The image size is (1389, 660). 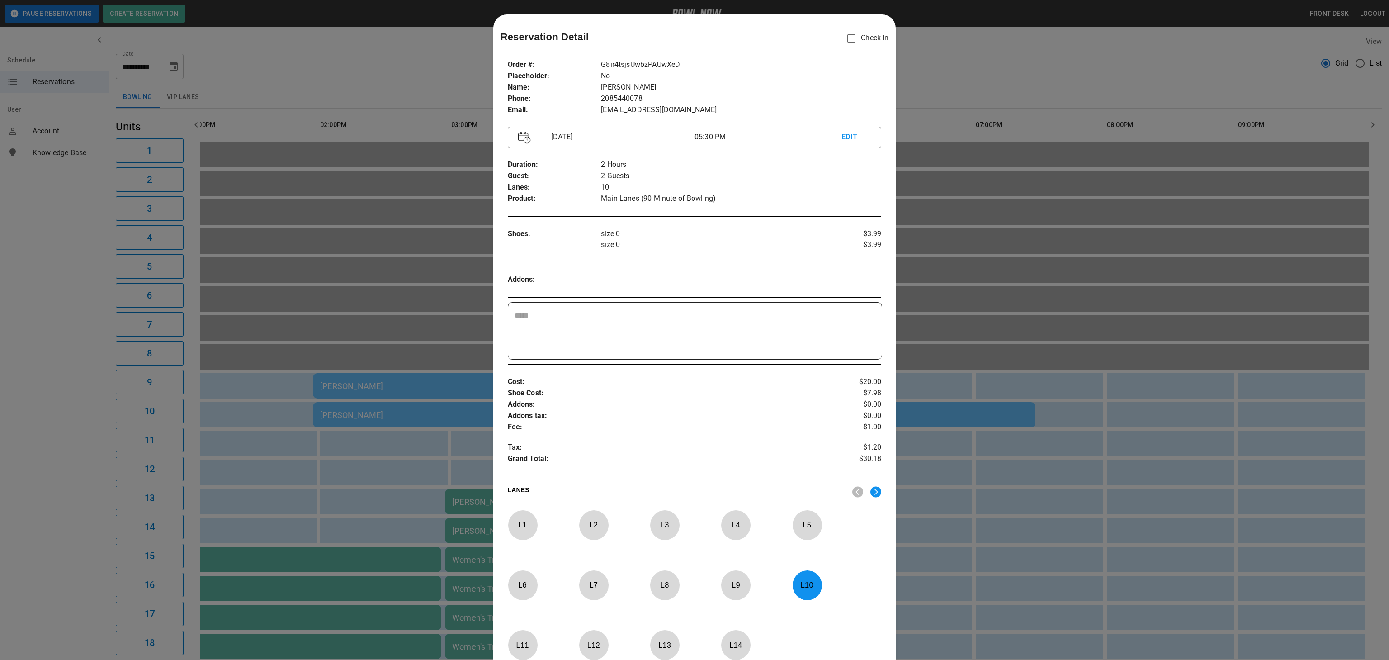 What do you see at coordinates (807, 525) in the screenshot?
I see `p: L 5` at bounding box center [807, 525].